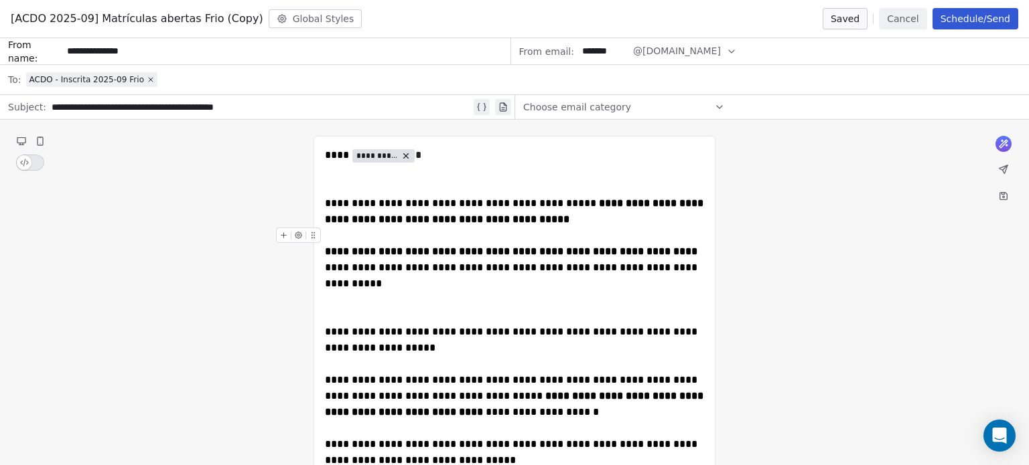 The image size is (1029, 465). Describe the element at coordinates (86, 80) in the screenshot. I see `span: ACDO - Inscrita 2025-09 Frio` at that location.